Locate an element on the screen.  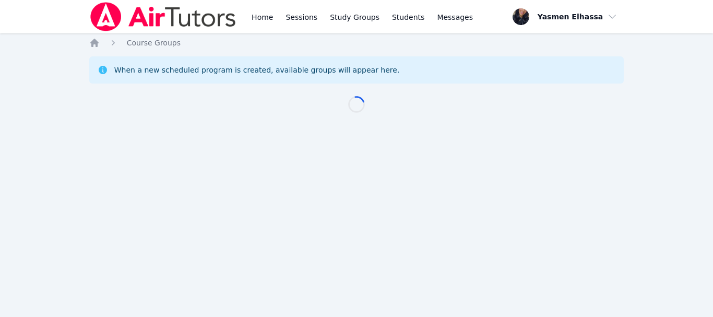
nav: Breadcrumb is located at coordinates (356, 43).